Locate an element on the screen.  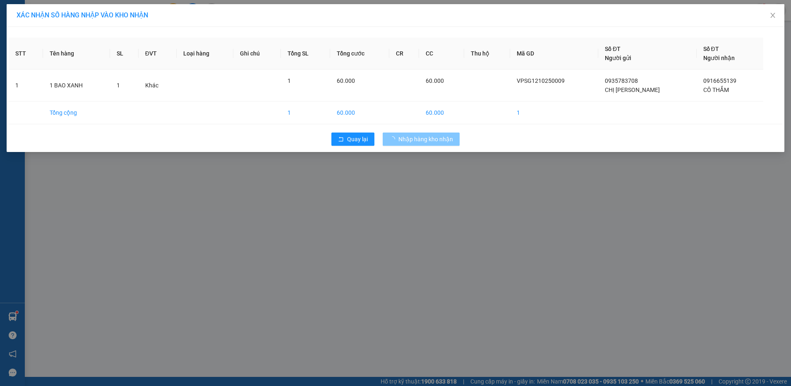
th: Tổng cước is located at coordinates (359, 53).